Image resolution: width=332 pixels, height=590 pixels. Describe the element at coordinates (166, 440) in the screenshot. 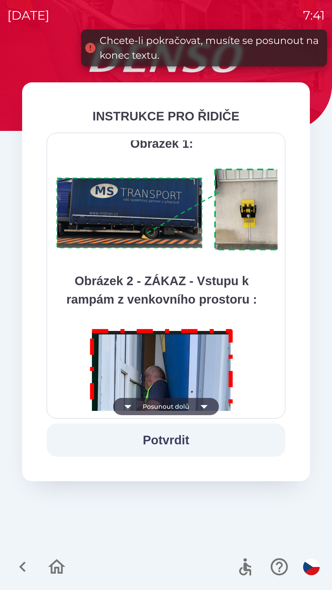

I see `button: Potvrdit` at that location.